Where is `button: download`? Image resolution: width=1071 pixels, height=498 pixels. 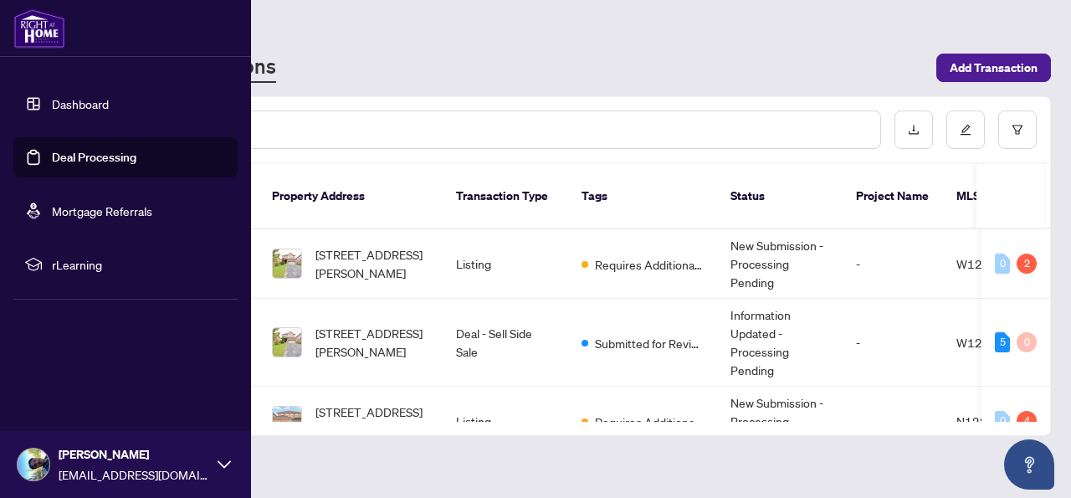
button: download is located at coordinates (914, 130).